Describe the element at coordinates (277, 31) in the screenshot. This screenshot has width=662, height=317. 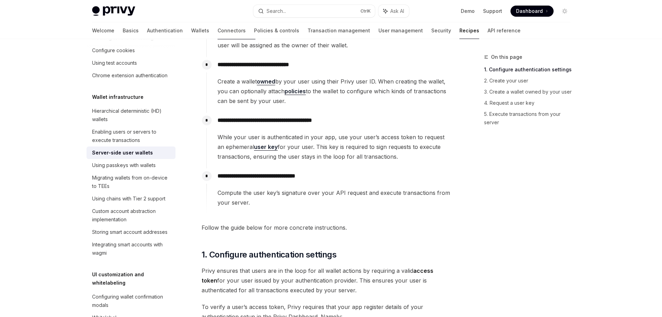
I see `a: Policies & controls` at that location.